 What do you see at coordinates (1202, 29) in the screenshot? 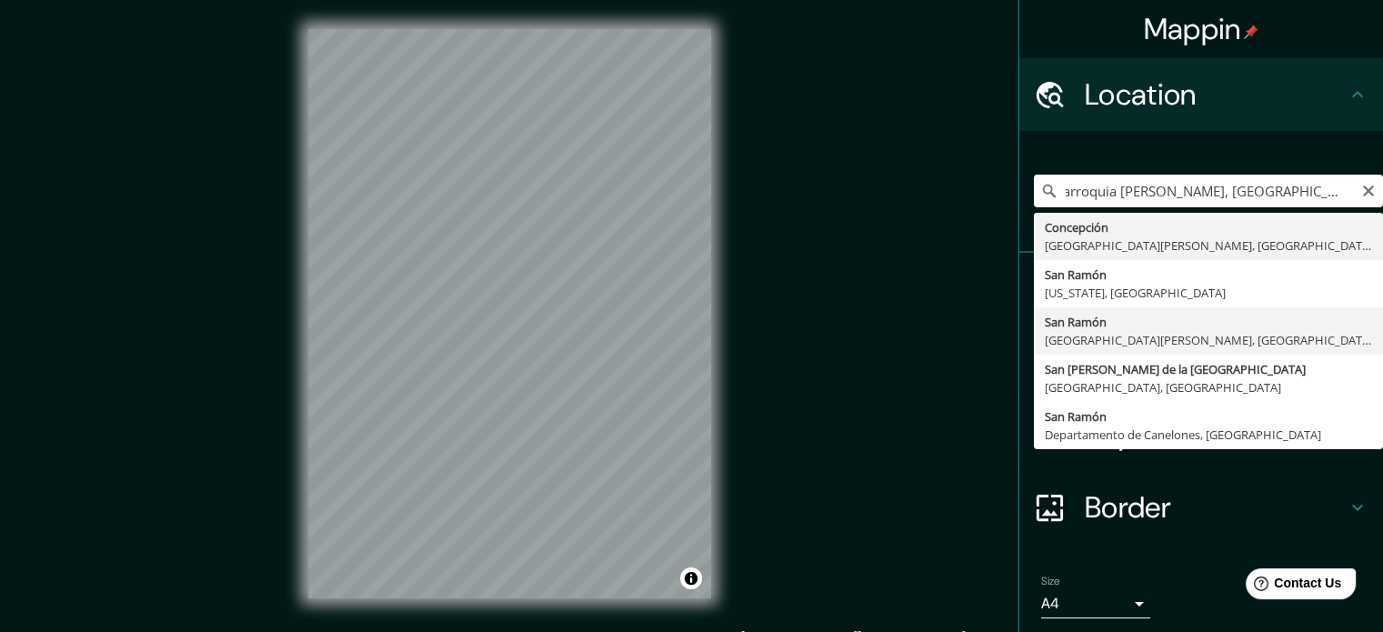
I see `h4: Mappin` at bounding box center [1202, 29].